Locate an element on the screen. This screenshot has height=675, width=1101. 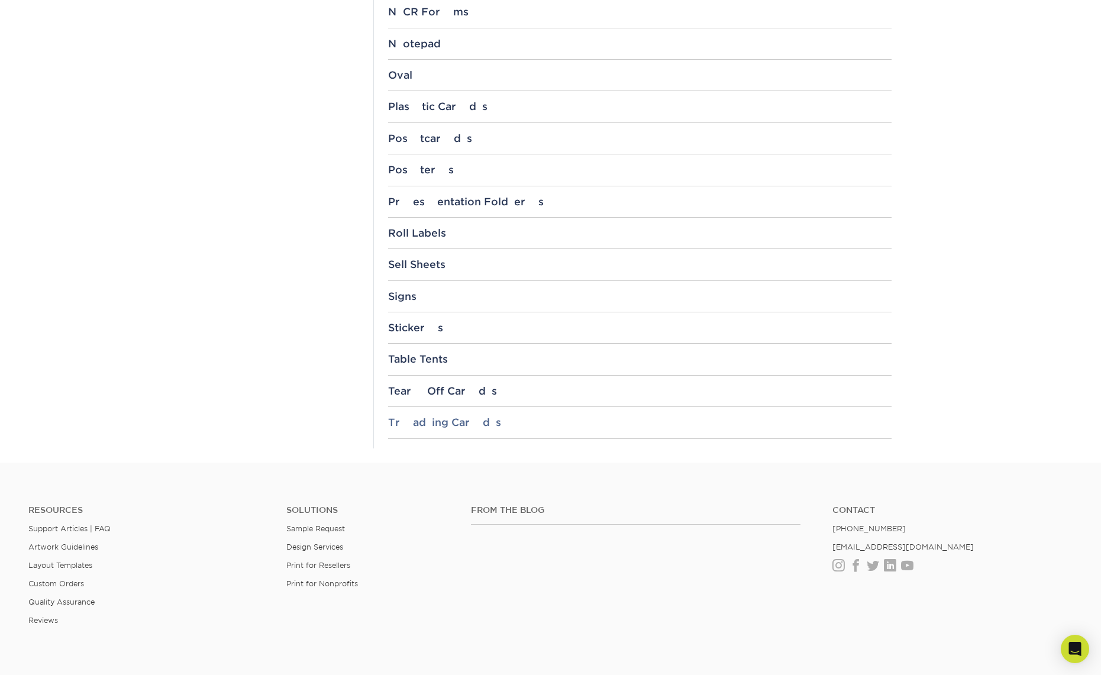
a: Design Services is located at coordinates (315, 547).